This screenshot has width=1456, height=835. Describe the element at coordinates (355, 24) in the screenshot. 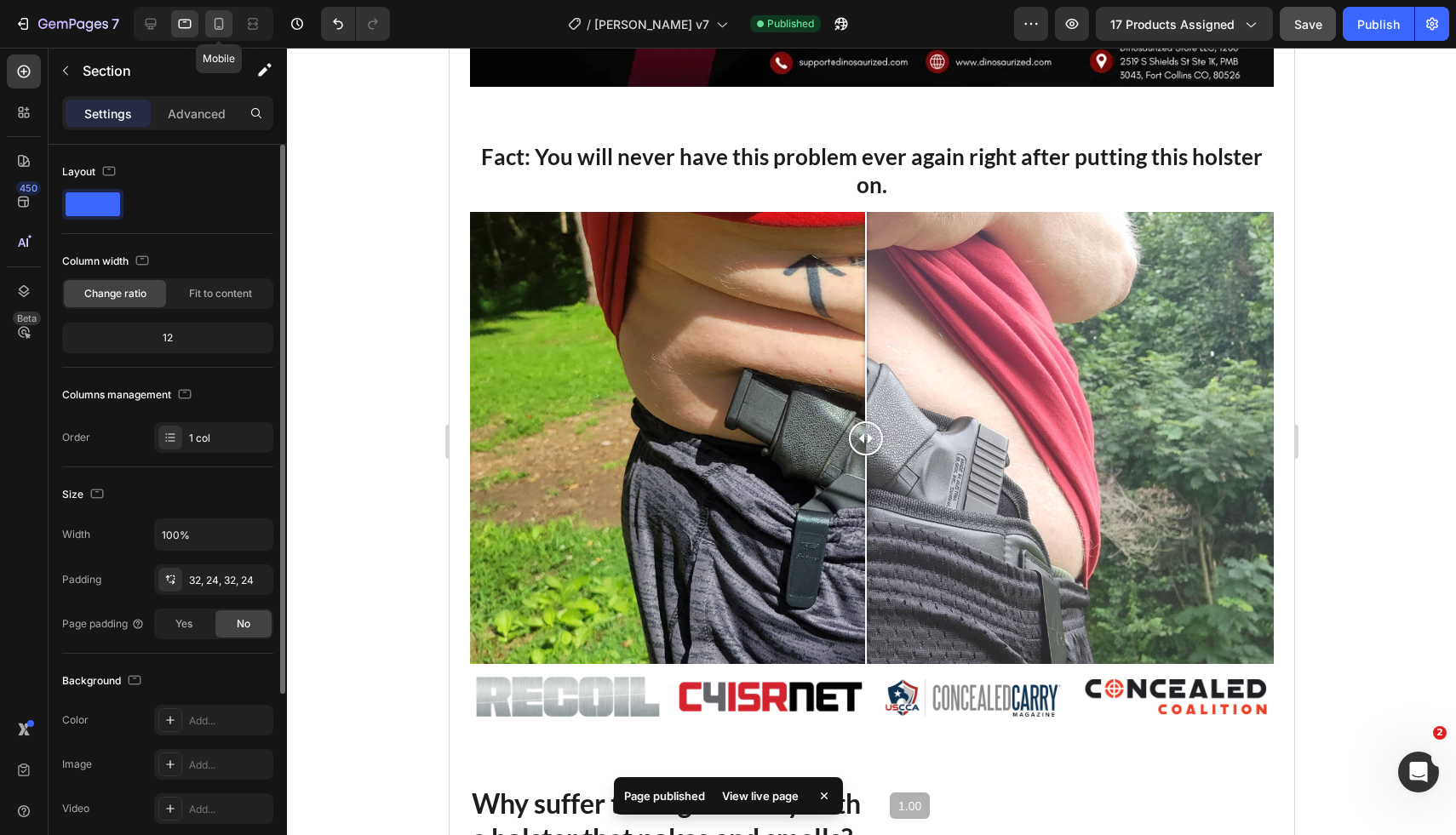

I see `div: Undo/Redo` at that location.